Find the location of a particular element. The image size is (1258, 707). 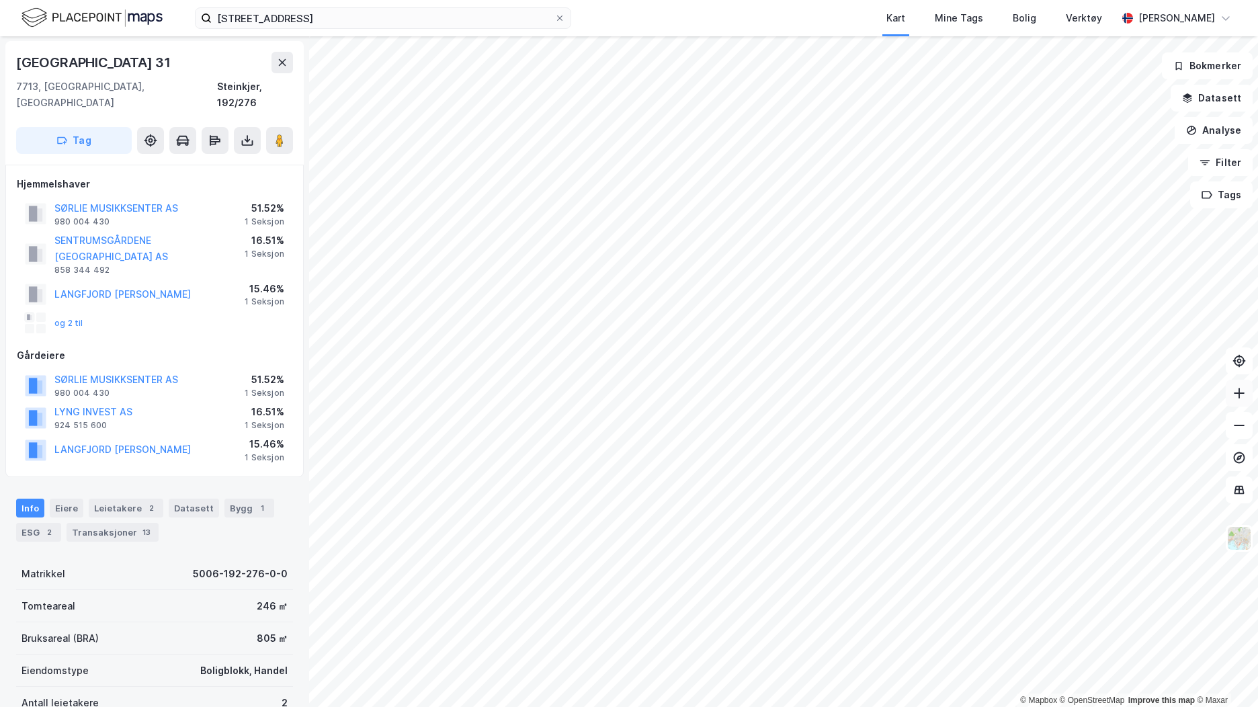

button: Analyse is located at coordinates (1213, 130).